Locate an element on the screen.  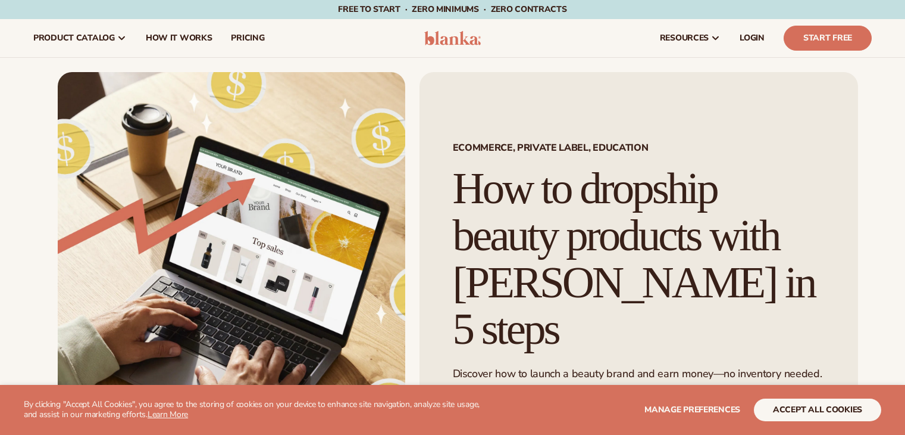
span: Free to start · ZERO minimums · ZERO contracts is located at coordinates (452, 9).